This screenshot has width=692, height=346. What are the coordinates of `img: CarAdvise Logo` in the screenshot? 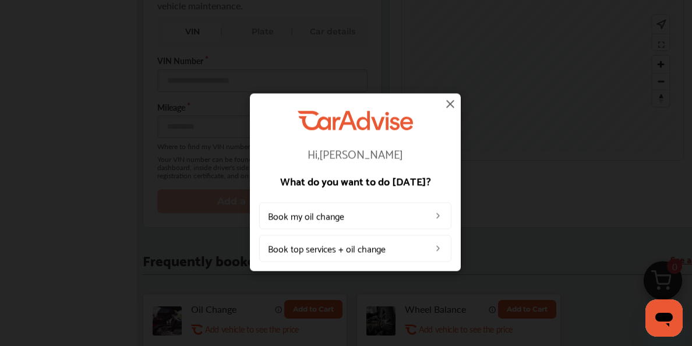 It's located at (355, 120).